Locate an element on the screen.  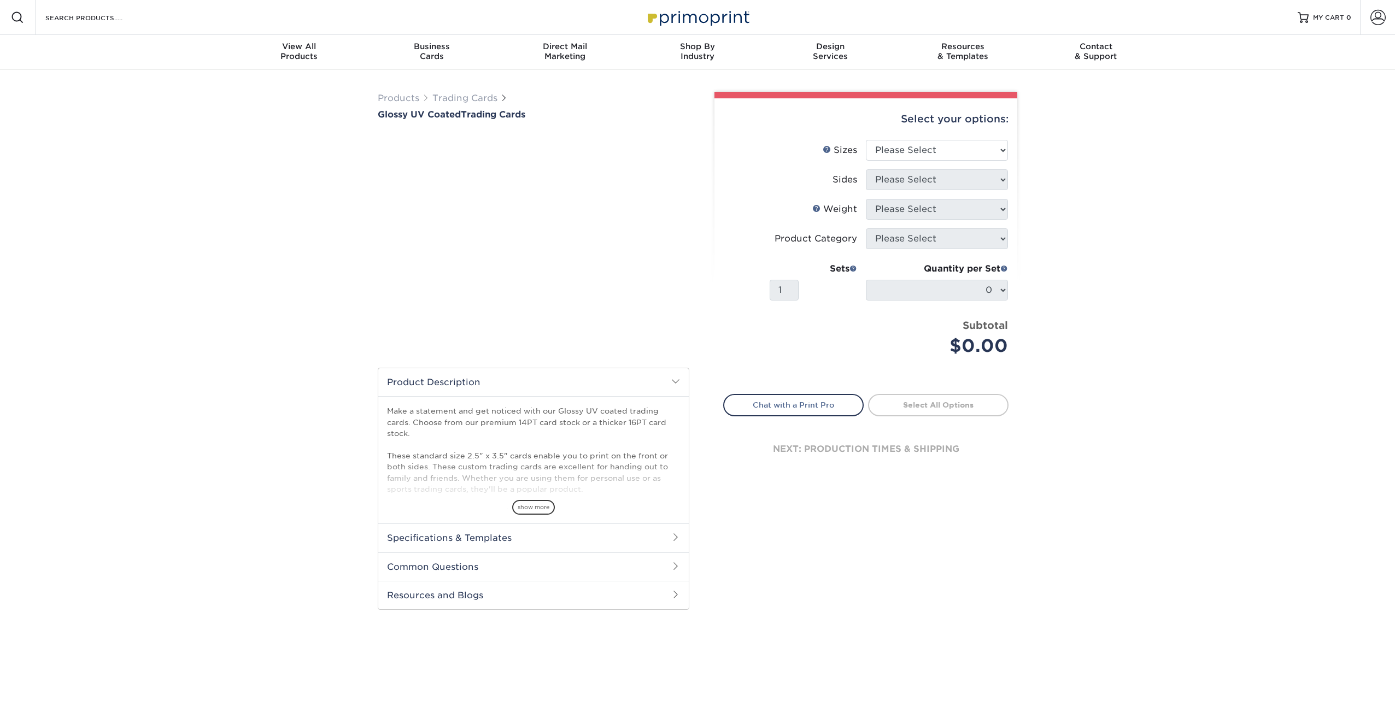
div: next: production times & shipping is located at coordinates (866, 449).